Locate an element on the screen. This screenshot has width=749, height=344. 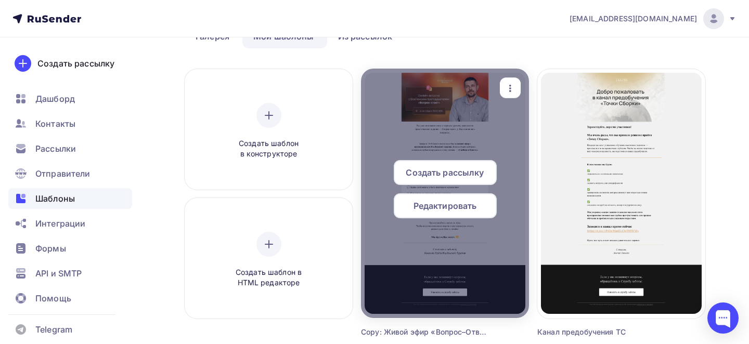
span: Формы is located at coordinates (50, 249).